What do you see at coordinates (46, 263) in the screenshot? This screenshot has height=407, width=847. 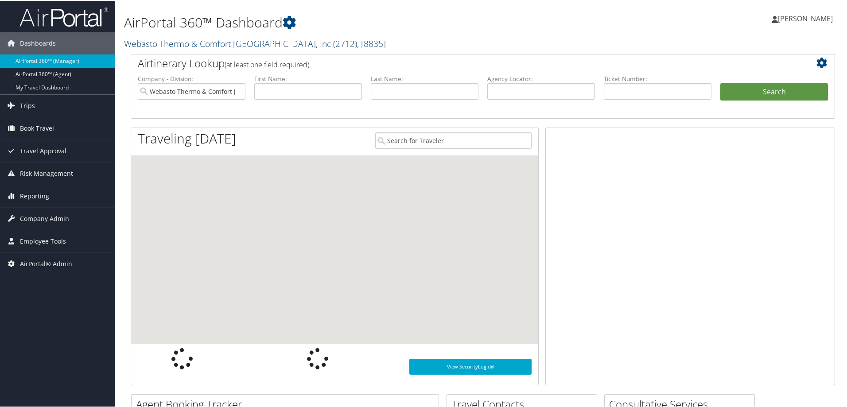 I see `span: AirPortal® Admin` at bounding box center [46, 263].